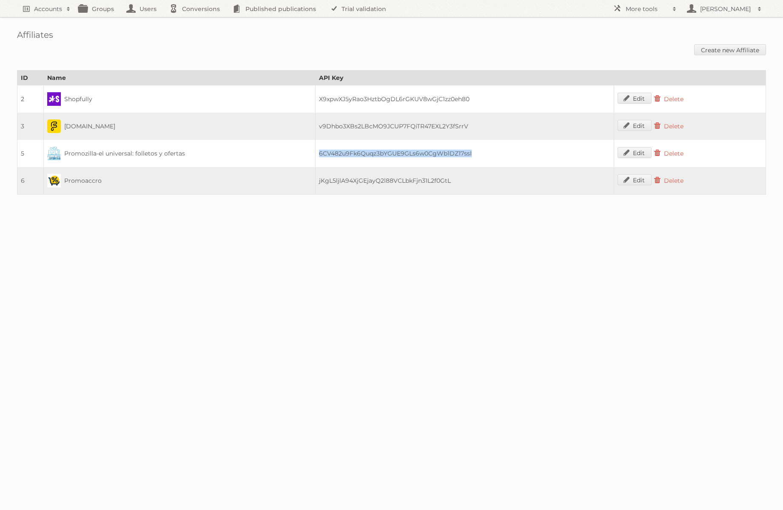  Describe the element at coordinates (54, 126) in the screenshot. I see `img: 3.png` at that location.